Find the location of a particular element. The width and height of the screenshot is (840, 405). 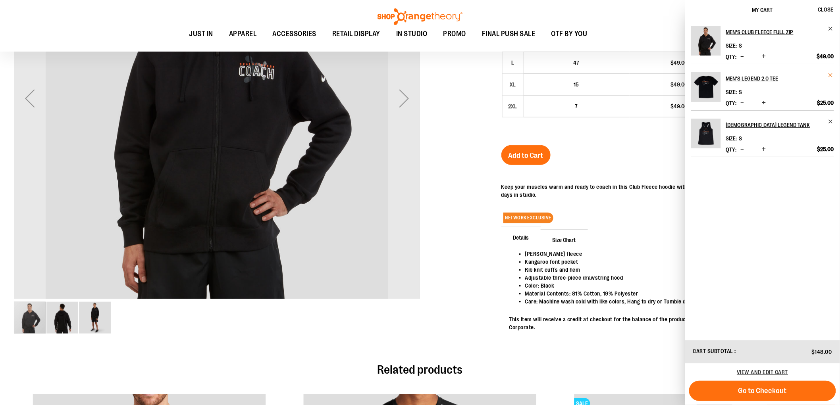

img: Men's Club Fleece Full Zip is located at coordinates (706, 40).